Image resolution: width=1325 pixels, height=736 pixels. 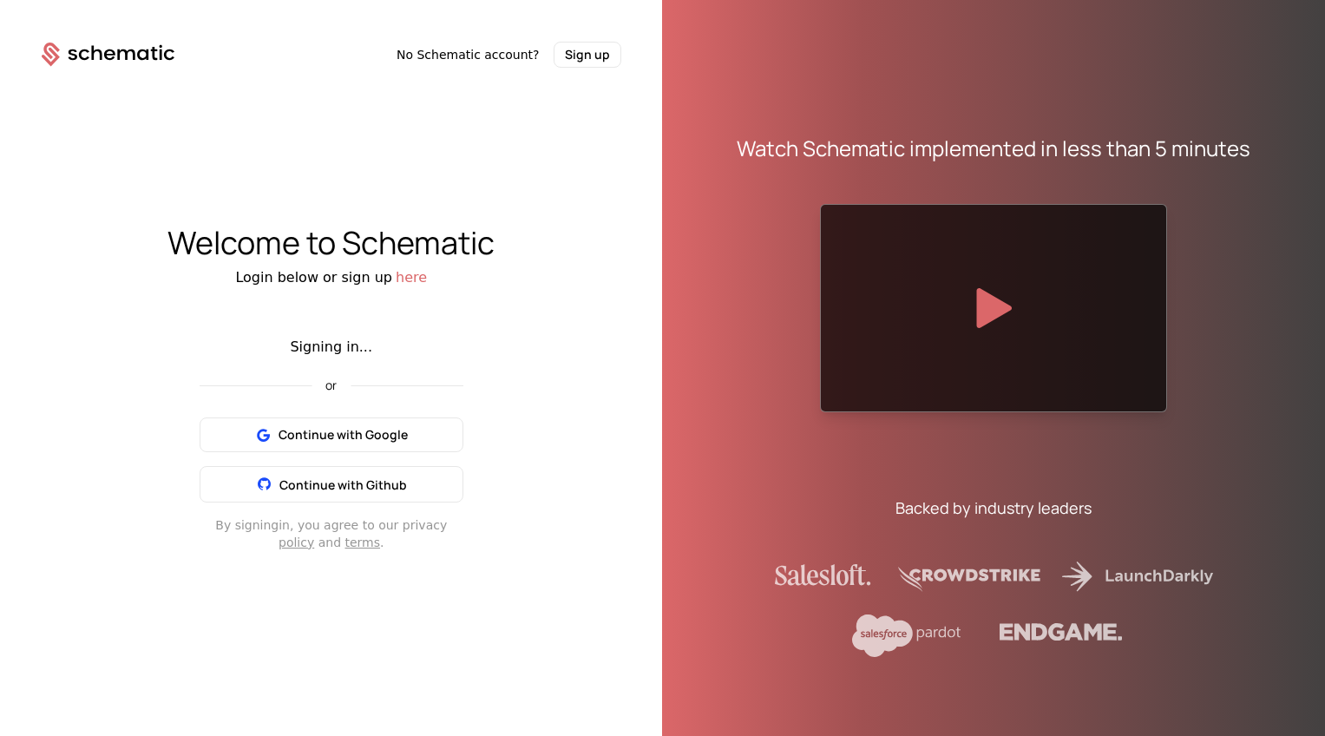 I want to click on button: Continue with Google, so click(x=331, y=435).